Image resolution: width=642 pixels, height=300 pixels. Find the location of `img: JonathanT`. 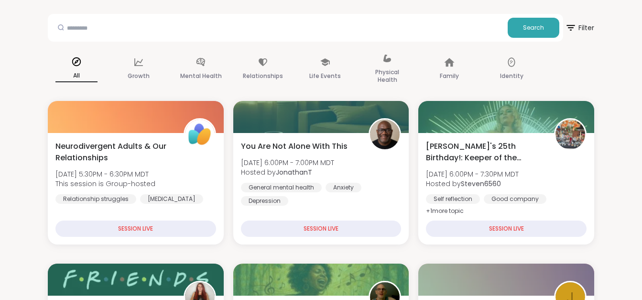

img: JonathanT is located at coordinates (385, 134).